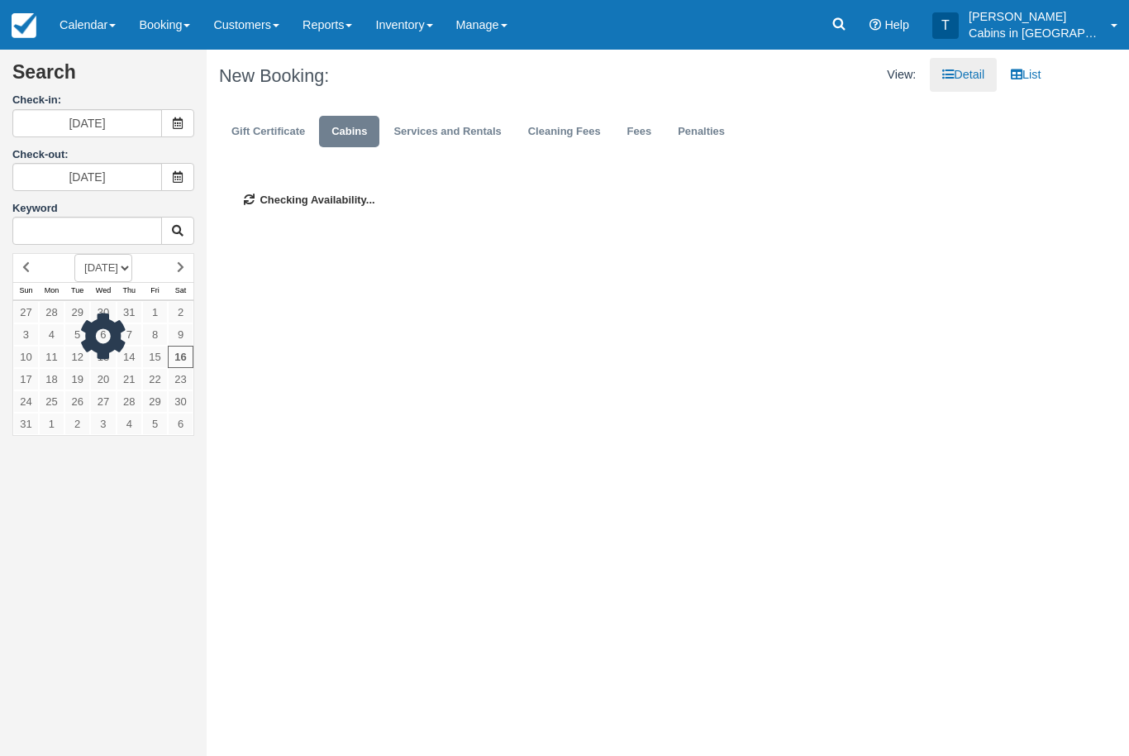  Describe the element at coordinates (35, 207) in the screenshot. I see `label: Keyword` at that location.